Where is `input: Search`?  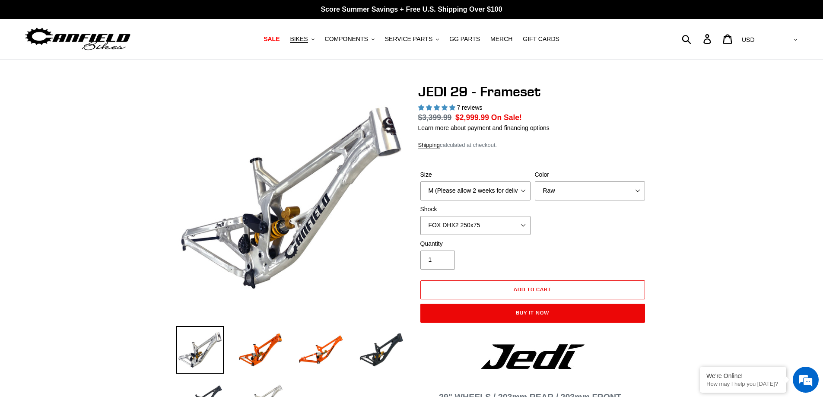 input: Search is located at coordinates (697, 39).